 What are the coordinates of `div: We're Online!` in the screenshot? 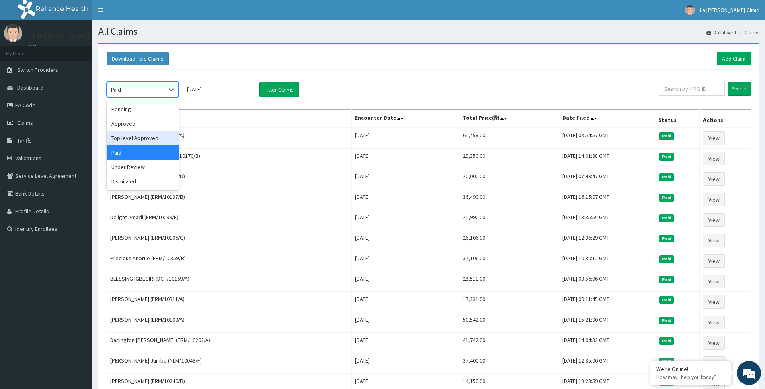 It's located at (690, 369).